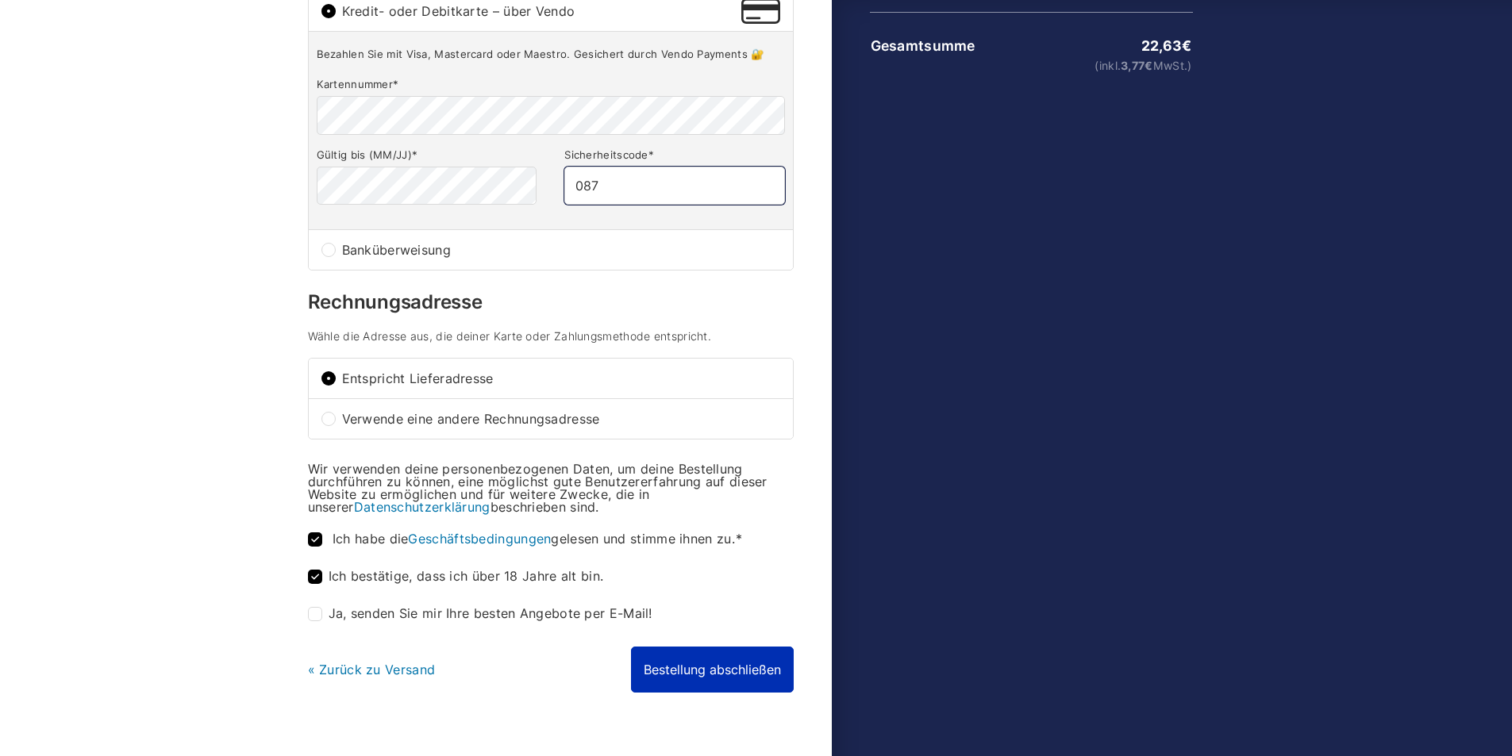 The height and width of the screenshot is (756, 1512). Describe the element at coordinates (551, 84) in the screenshot. I see `label: Kartennummer` at that location.